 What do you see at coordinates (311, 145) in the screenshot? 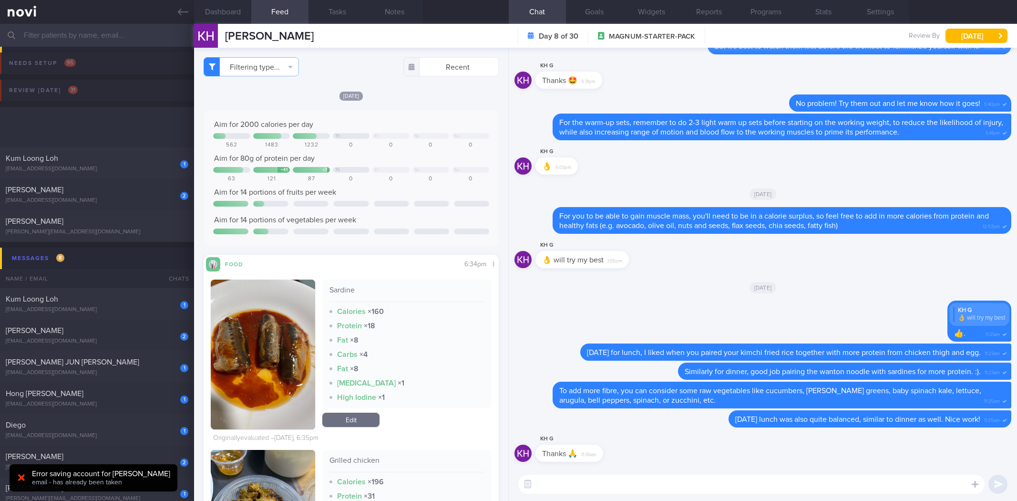
I see `div: 1232` at bounding box center [311, 145].